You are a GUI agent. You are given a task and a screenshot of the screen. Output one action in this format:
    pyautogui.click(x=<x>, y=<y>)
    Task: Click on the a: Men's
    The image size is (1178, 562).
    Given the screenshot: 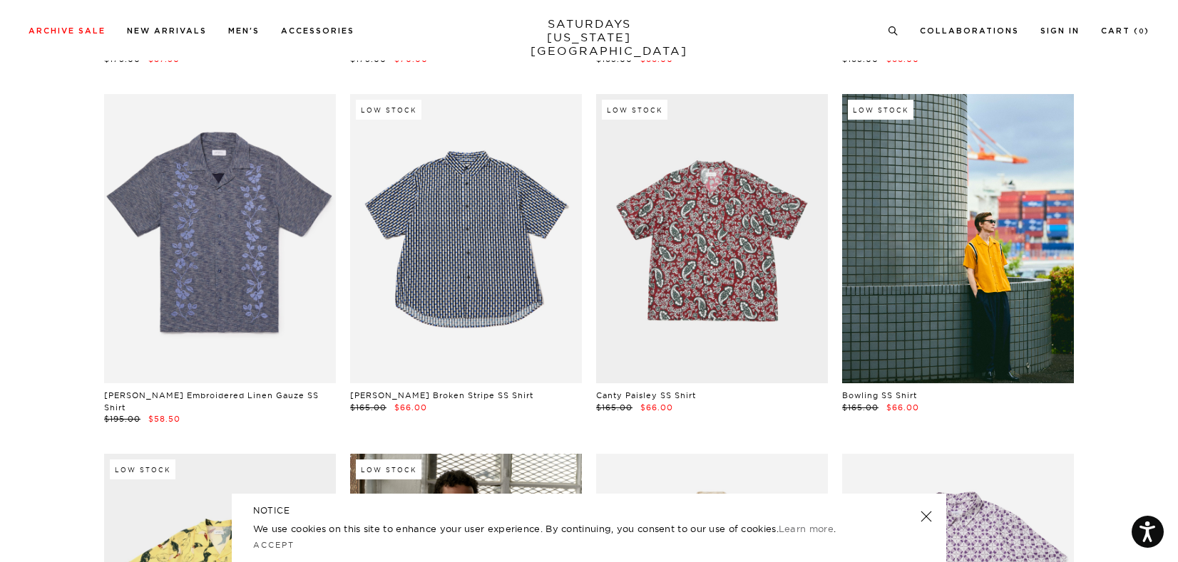 What is the action you would take?
    pyautogui.click(x=244, y=31)
    